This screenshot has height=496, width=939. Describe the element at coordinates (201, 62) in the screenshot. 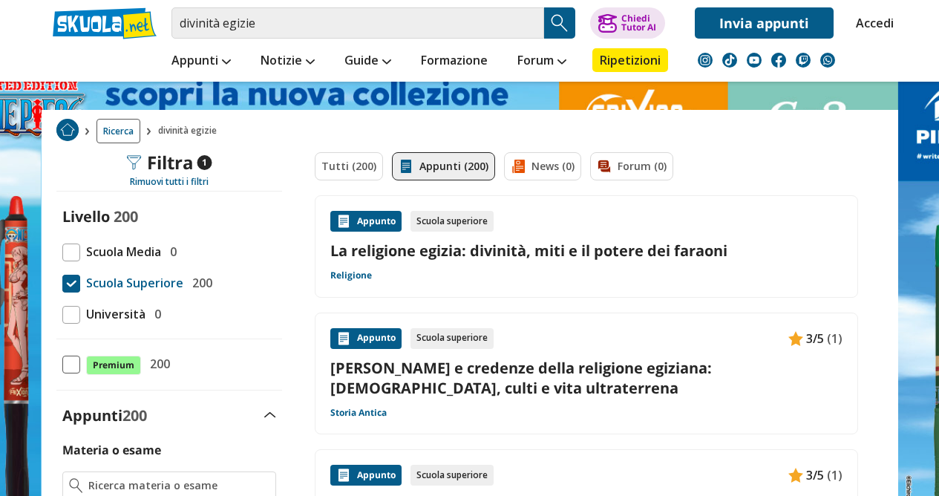

I see `a: Appunti` at that location.